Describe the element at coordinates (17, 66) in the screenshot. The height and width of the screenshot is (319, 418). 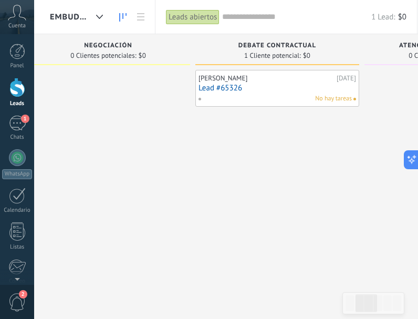
I see `div: Panel` at that location.